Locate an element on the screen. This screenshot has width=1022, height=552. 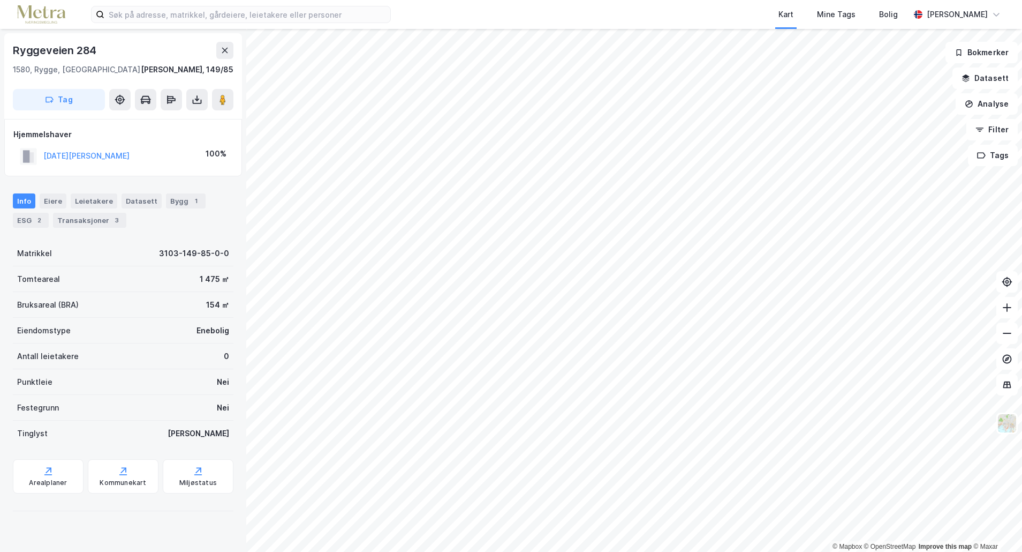
div: 100% is located at coordinates (216, 154).